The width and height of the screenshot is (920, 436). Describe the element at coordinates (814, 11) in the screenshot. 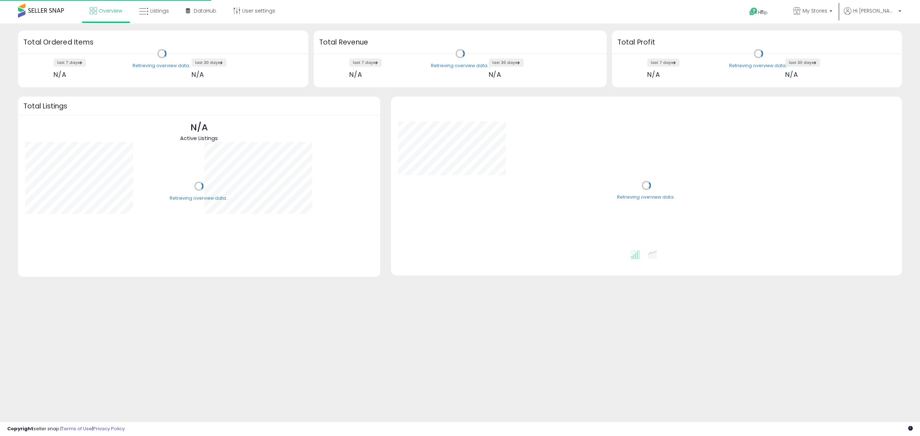

I see `span: My Stores` at that location.